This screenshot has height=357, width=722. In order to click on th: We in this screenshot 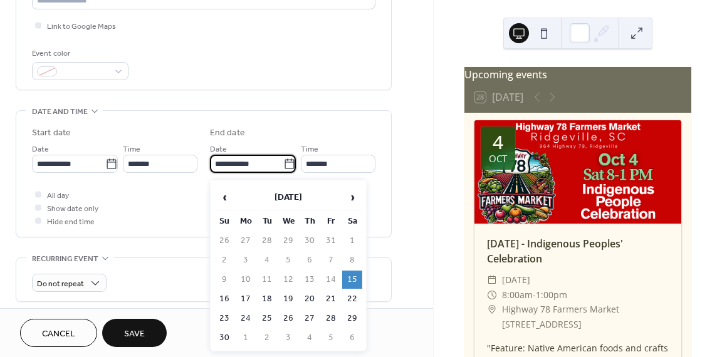, I will do `click(288, 221)`.